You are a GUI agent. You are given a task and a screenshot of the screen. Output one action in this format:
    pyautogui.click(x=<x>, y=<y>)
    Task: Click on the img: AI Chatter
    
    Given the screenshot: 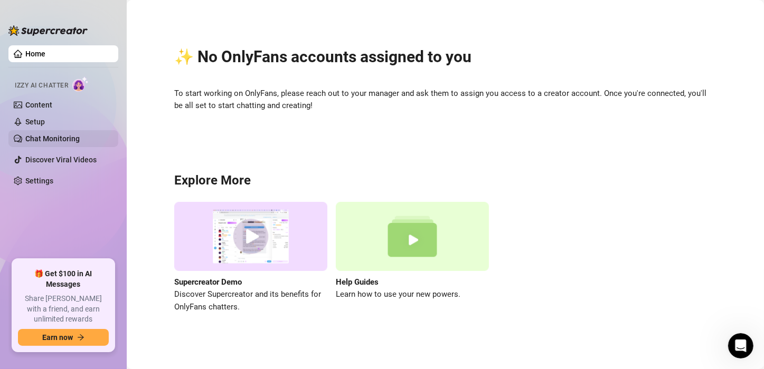 What is the action you would take?
    pyautogui.click(x=80, y=84)
    